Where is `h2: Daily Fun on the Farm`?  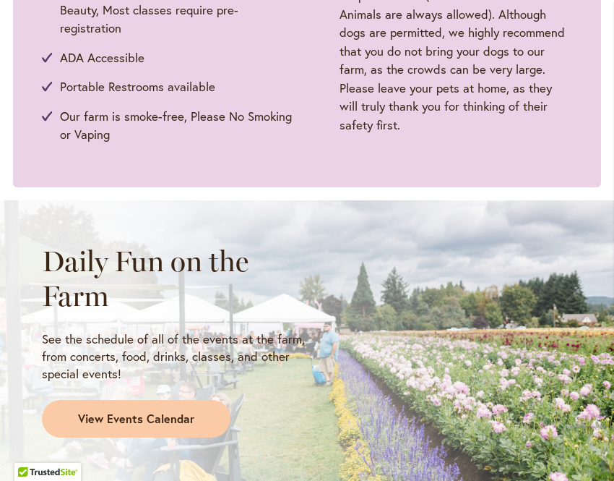 h2: Daily Fun on the Farm is located at coordinates (174, 278).